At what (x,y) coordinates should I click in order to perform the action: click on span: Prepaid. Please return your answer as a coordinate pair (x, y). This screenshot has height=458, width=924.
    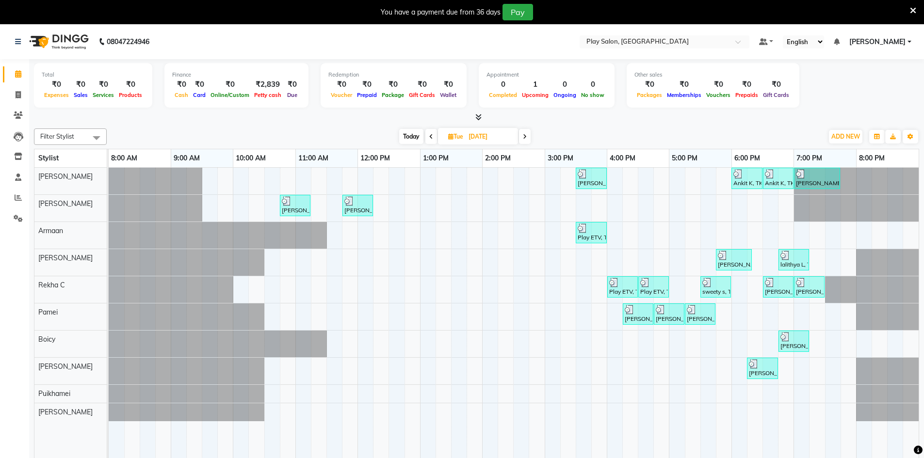
    Looking at the image, I should click on (367, 95).